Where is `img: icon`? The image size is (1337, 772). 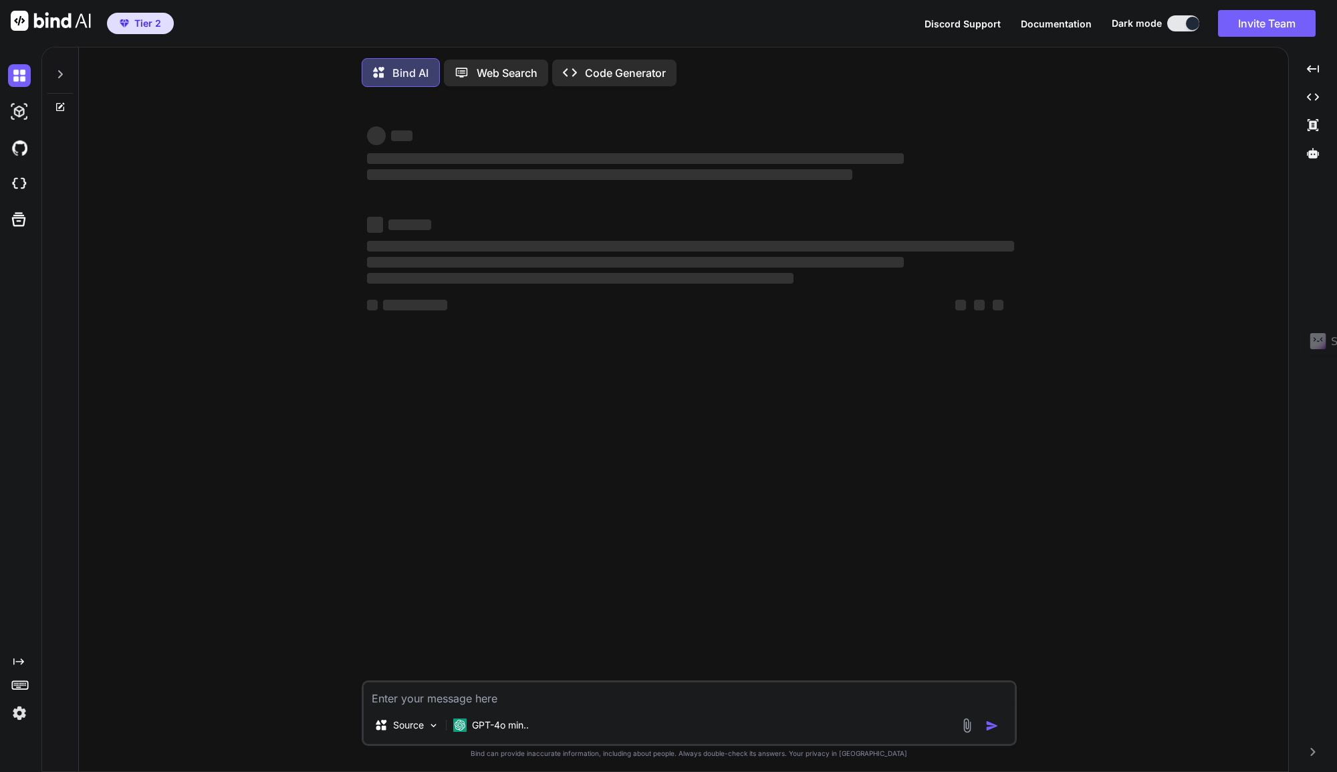 img: icon is located at coordinates (992, 726).